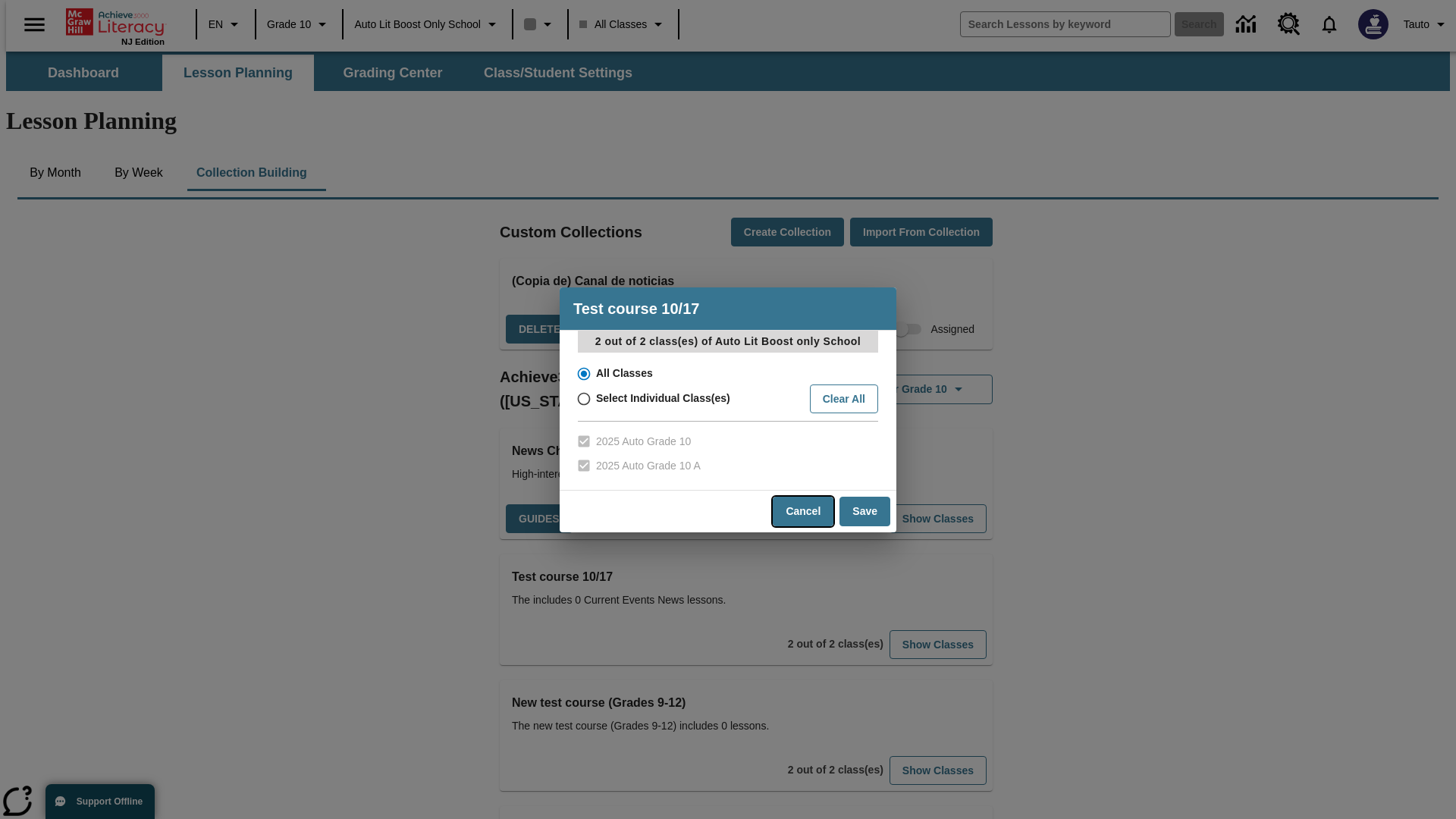 The width and height of the screenshot is (1456, 819). I want to click on button: Clear All, so click(845, 400).